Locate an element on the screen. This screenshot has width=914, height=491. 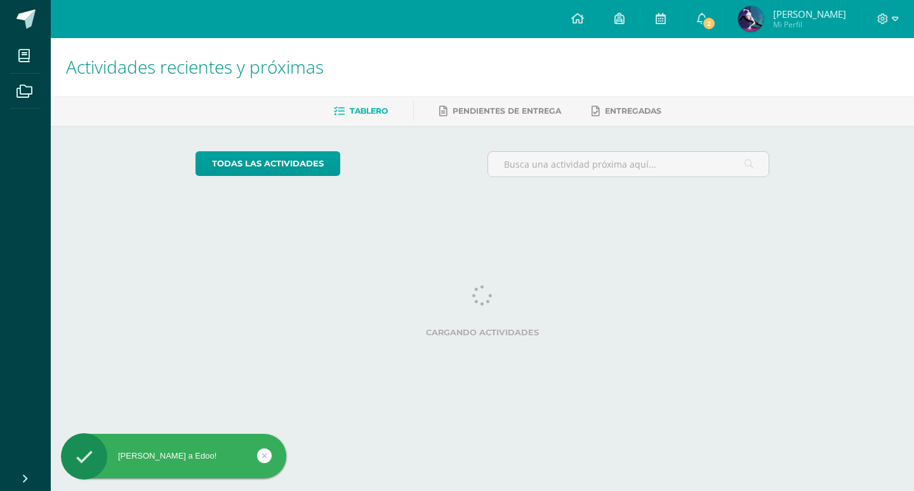
img: 275db963508f5c90b83d19d8e2f96d7d.png is located at coordinates (751, 19).